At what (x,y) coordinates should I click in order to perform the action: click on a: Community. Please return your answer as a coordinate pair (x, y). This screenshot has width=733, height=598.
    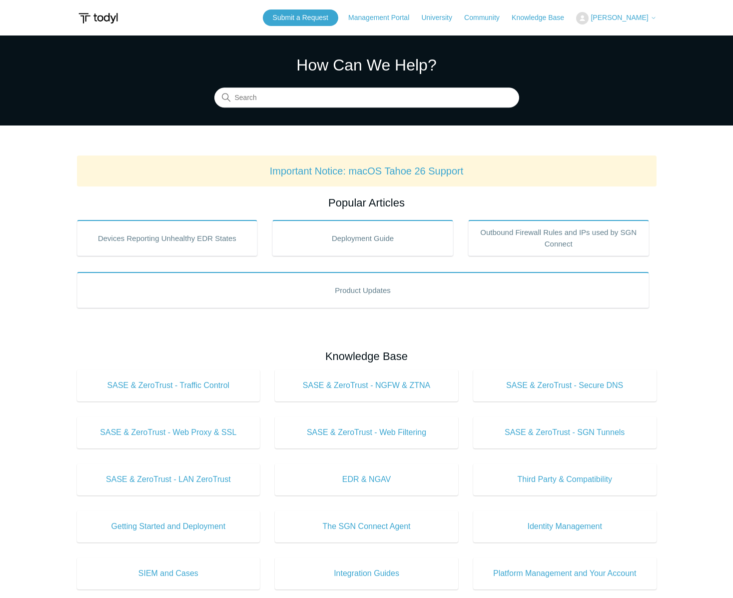
    Looking at the image, I should click on (487, 17).